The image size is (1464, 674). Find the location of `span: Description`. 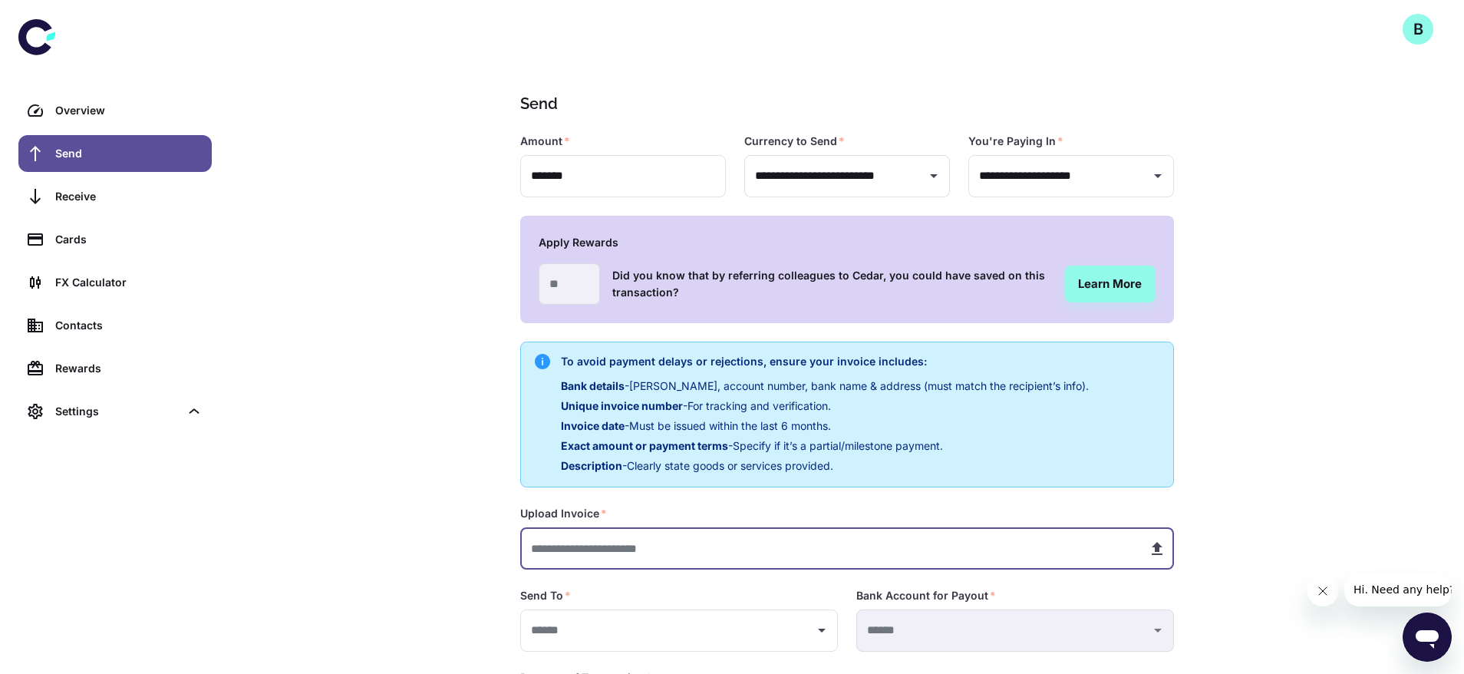

span: Description is located at coordinates (592, 465).